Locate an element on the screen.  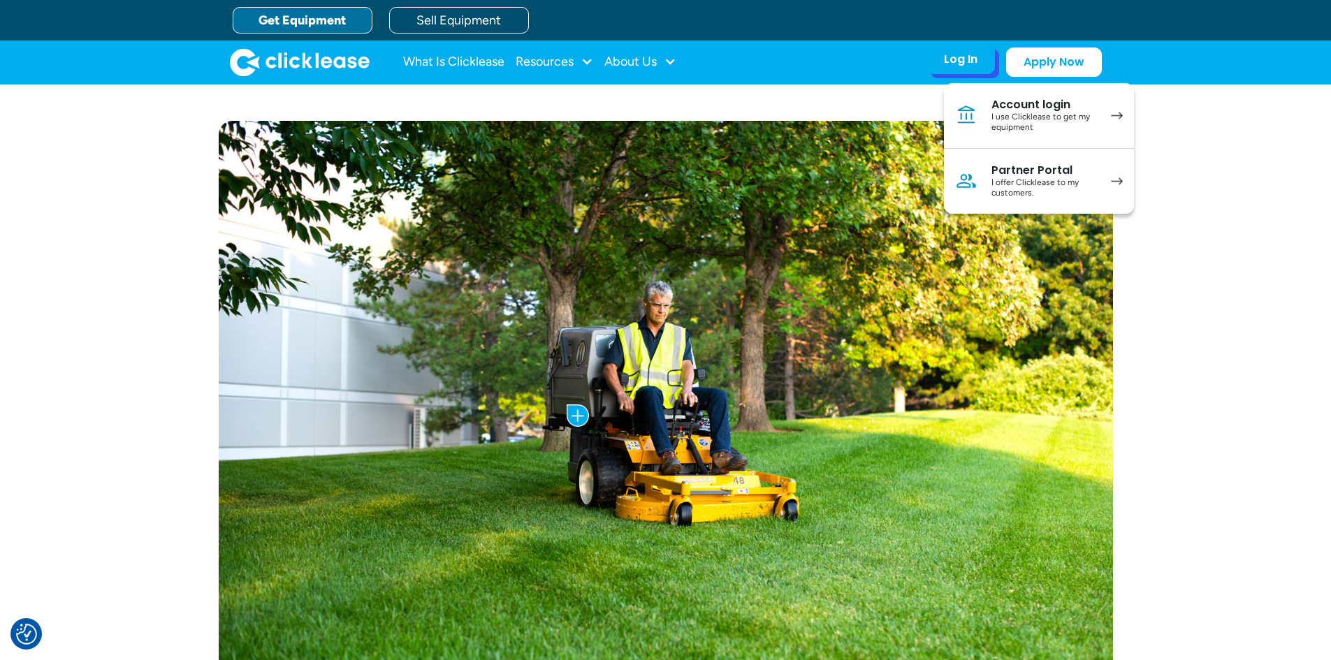
a: Get Equipment is located at coordinates (303, 20).